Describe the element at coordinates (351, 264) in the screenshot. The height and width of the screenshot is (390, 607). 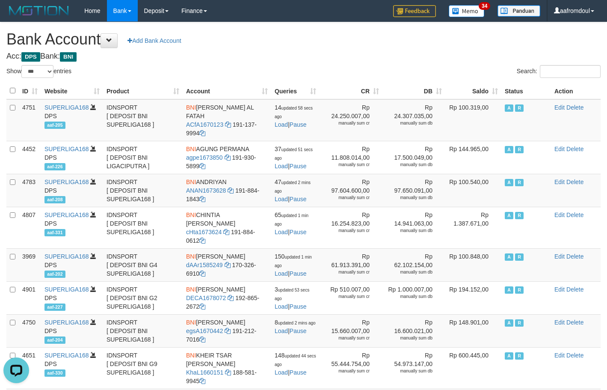
I see `td: Rp 61.913.391,00` at that location.